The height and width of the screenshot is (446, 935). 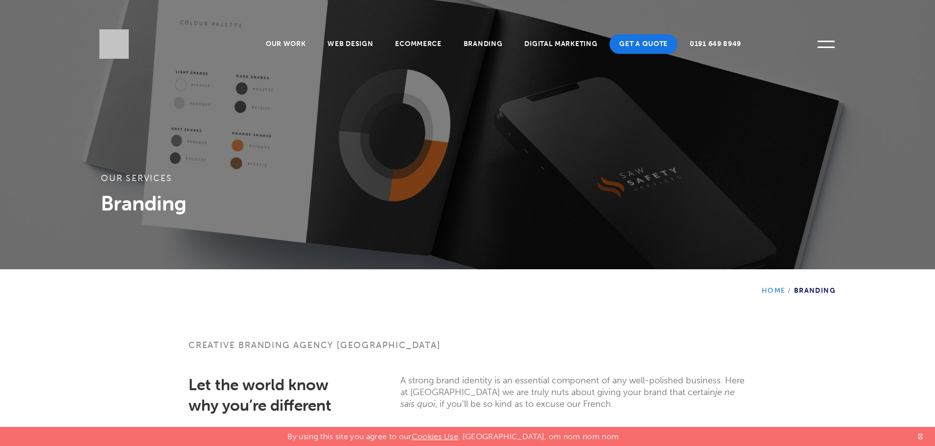 What do you see at coordinates (350, 44) in the screenshot?
I see `a: Web Design` at bounding box center [350, 44].